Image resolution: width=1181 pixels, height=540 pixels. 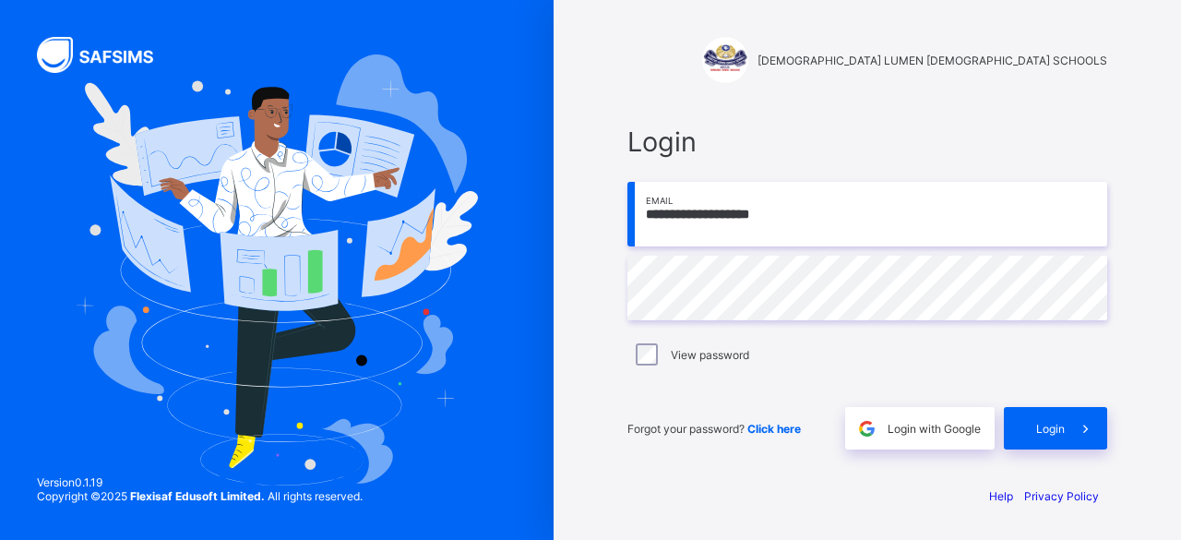 What do you see at coordinates (199, 482) in the screenshot?
I see `span: Version 0.1.19` at bounding box center [199, 482].